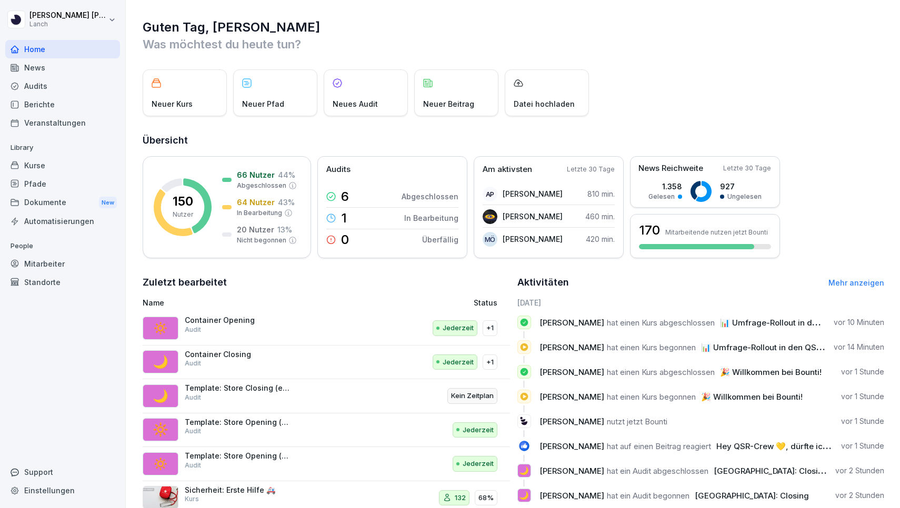  What do you see at coordinates (326, 396) in the screenshot?
I see `a: 🌙Template: Store Closing (external cleaning)AuditKein Zeitplan` at bounding box center [326, 396].